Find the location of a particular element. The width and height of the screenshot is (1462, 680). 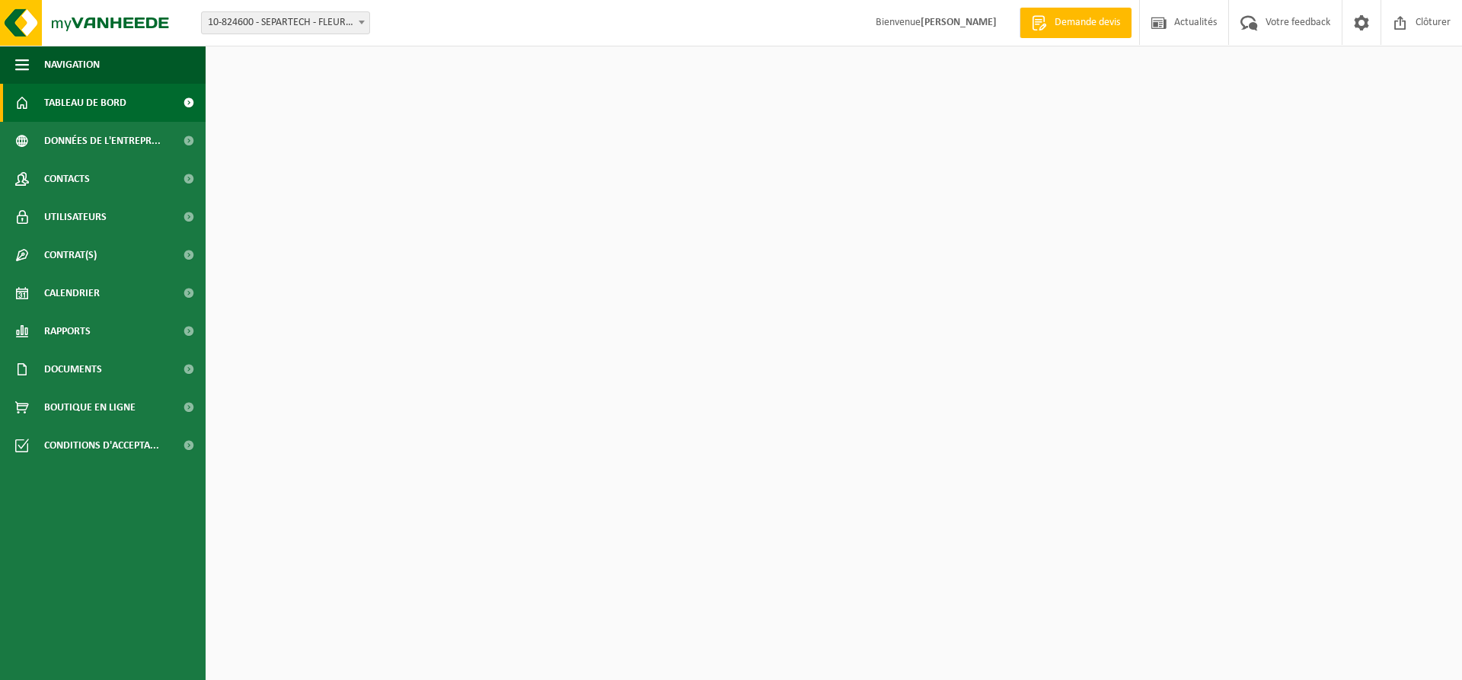

span: Utilisateurs is located at coordinates (75, 217).